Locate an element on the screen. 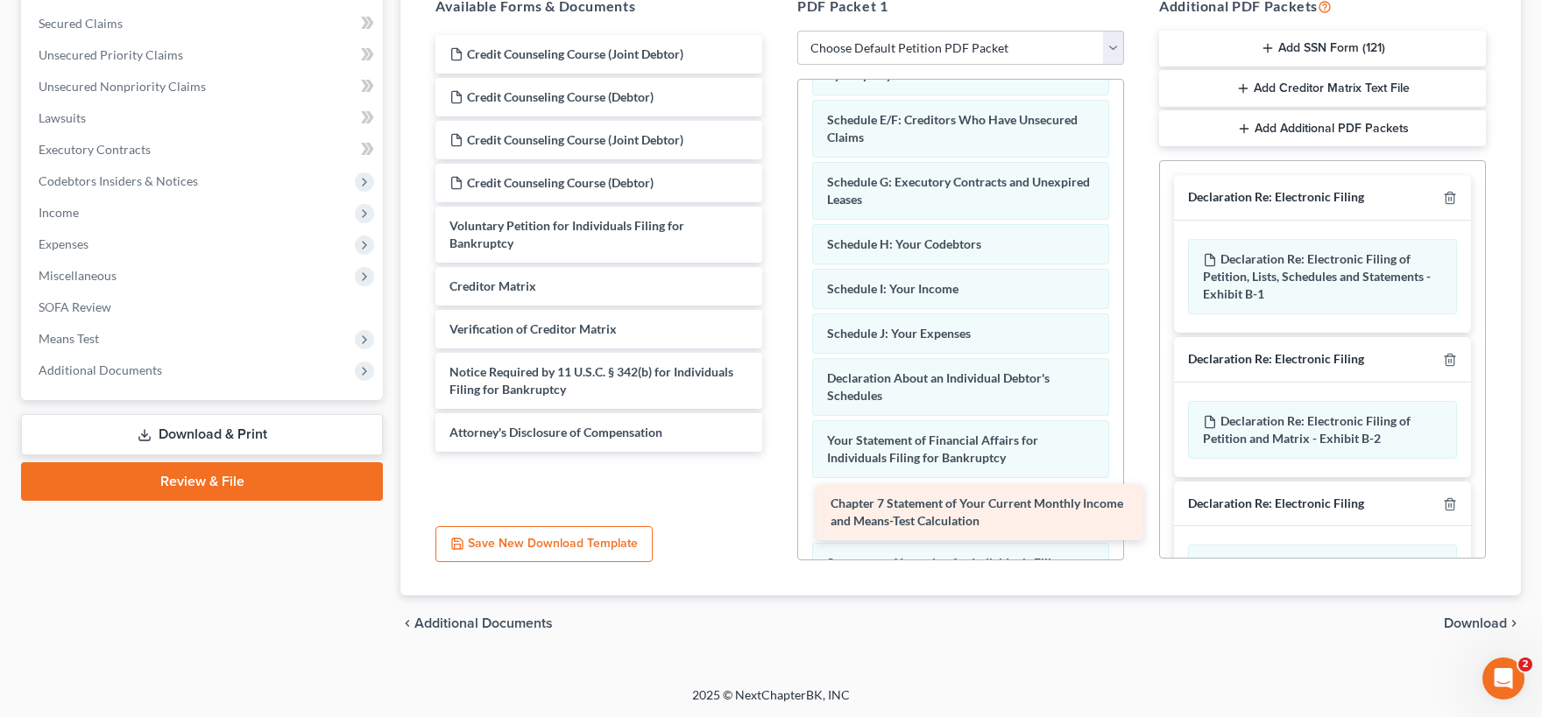 This screenshot has height=717, width=1542. a: Download & Print is located at coordinates (201, 434).